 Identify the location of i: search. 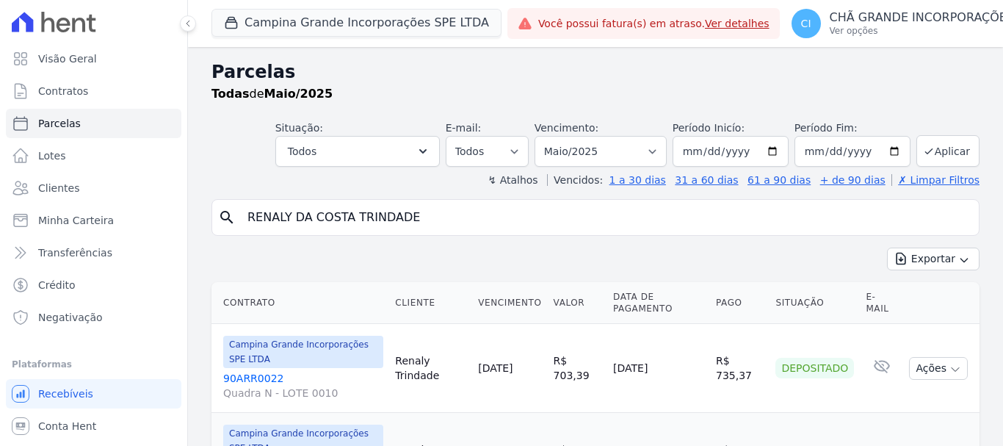
(227, 217).